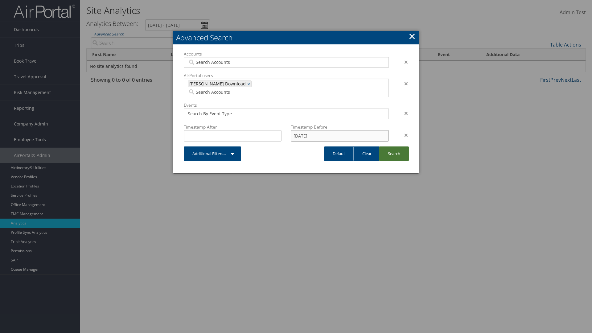 The width and height of the screenshot is (592, 333). I want to click on label: Timestamp Before, so click(339, 127).